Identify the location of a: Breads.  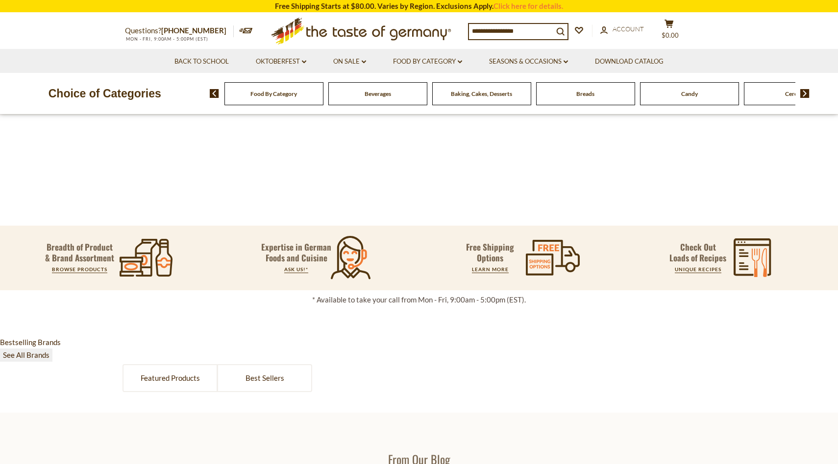
(585, 94).